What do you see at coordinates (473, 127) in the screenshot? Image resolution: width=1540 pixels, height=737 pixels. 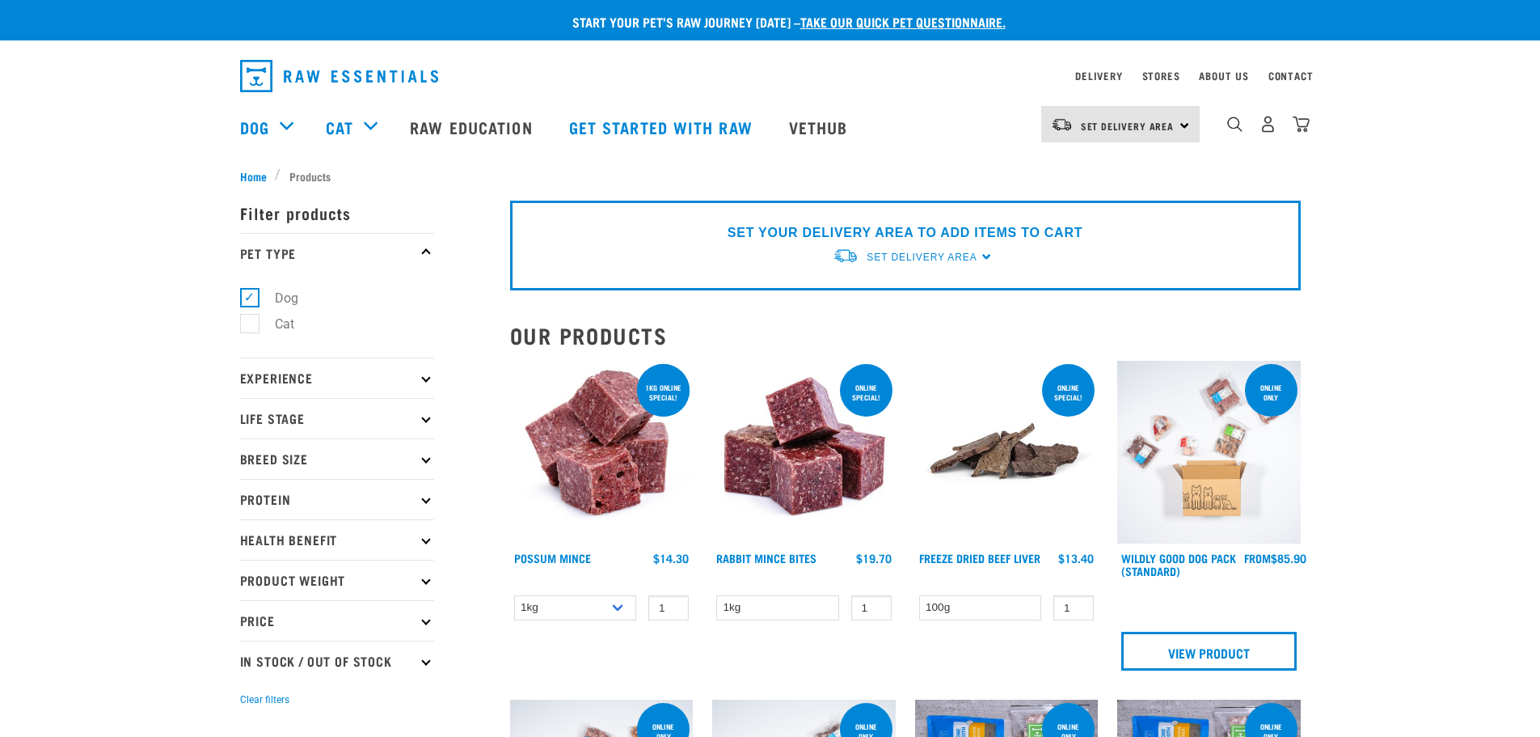 I see `a: Raw Education` at bounding box center [473, 127].